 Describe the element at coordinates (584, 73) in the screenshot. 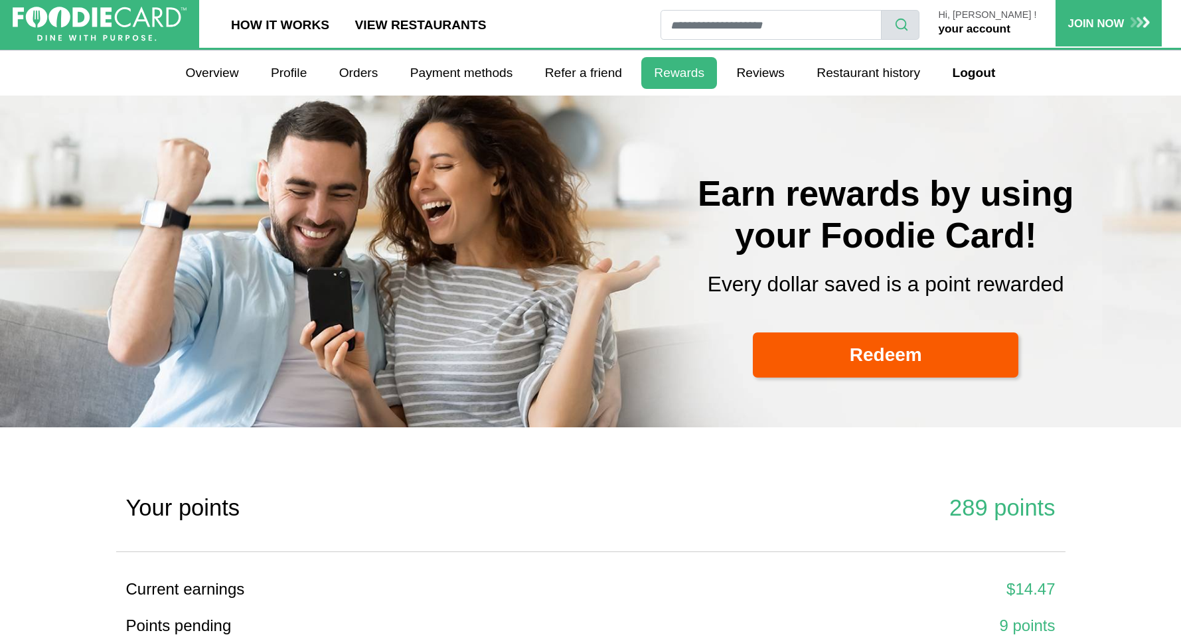

I see `a: Refer a friend` at that location.